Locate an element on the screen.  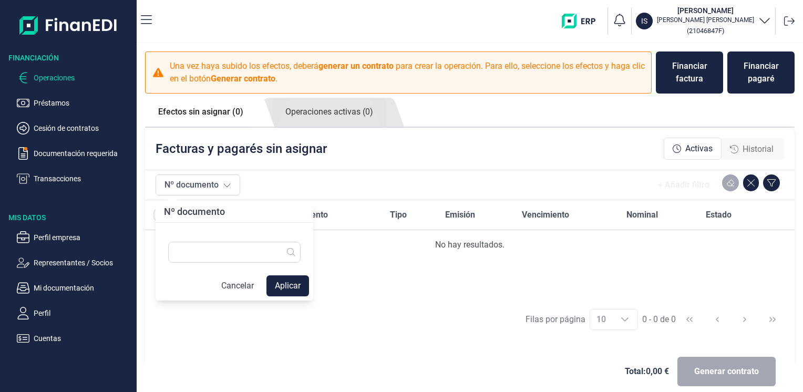
button: Cesión de contratos is located at coordinates (75, 128).